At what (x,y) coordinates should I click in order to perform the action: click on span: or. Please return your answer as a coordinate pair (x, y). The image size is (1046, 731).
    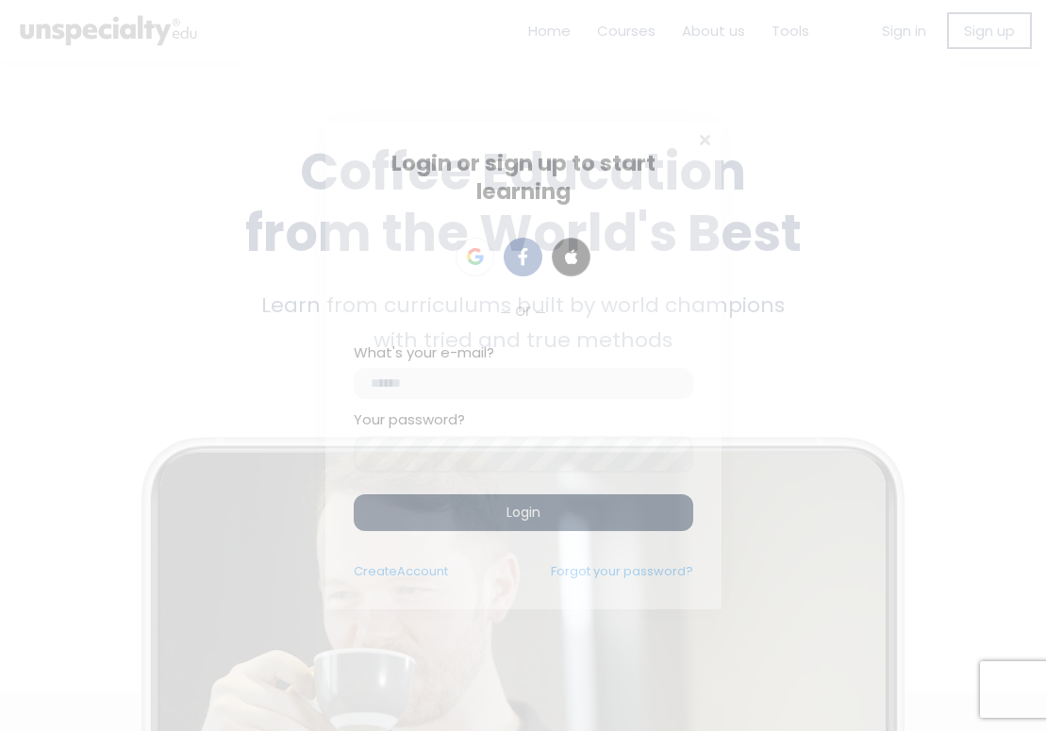
    Looking at the image, I should click on (522, 310).